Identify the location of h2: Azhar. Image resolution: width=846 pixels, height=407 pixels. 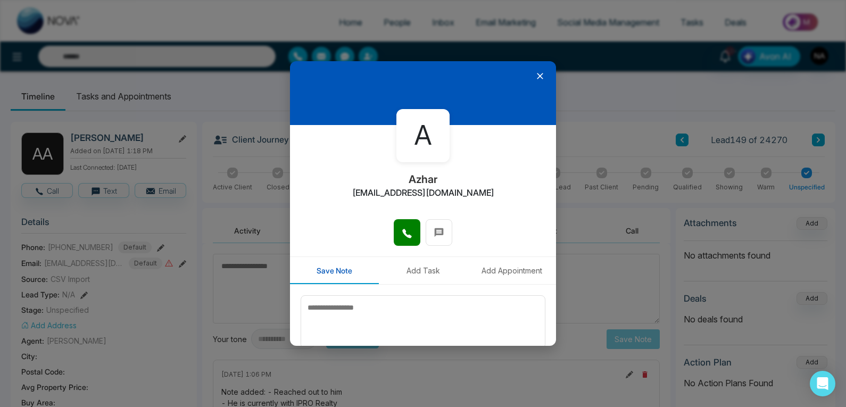
(423, 179).